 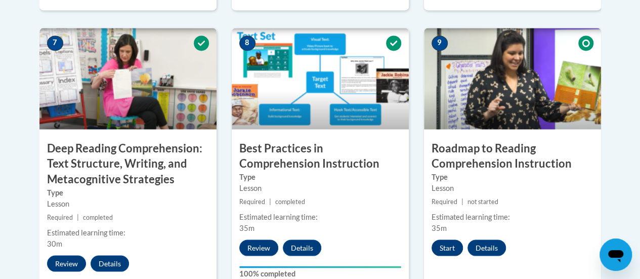 I want to click on span: not started, so click(x=482, y=201).